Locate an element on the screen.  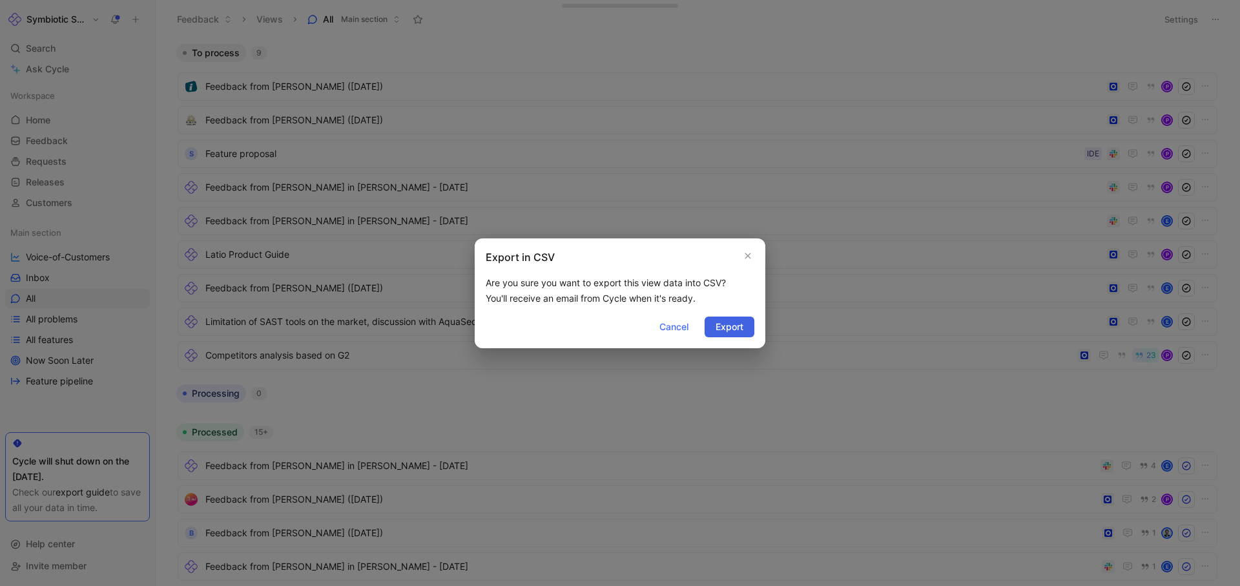
button: Cancel is located at coordinates (673, 327).